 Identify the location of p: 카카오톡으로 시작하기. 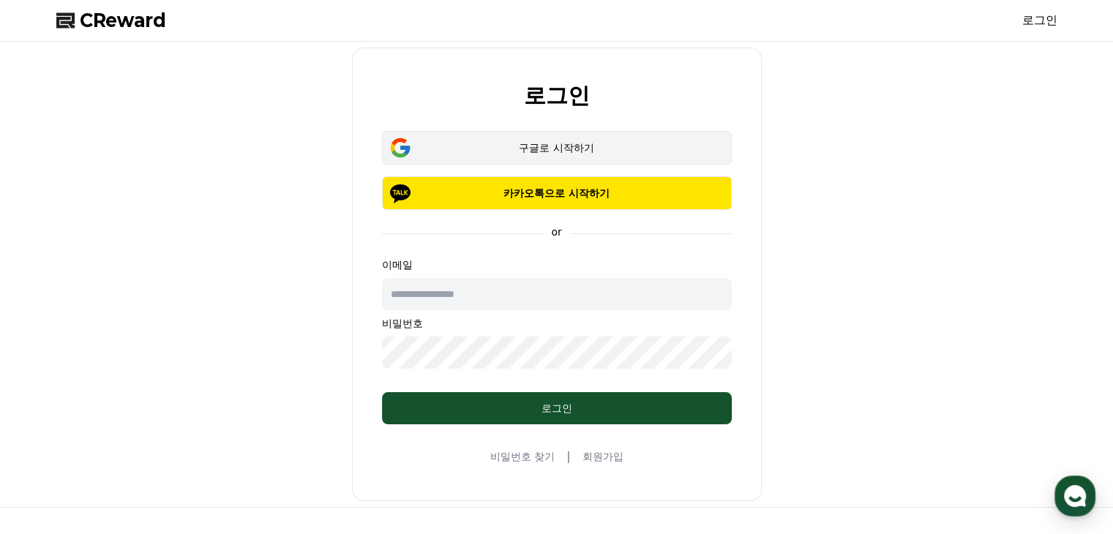
(557, 193).